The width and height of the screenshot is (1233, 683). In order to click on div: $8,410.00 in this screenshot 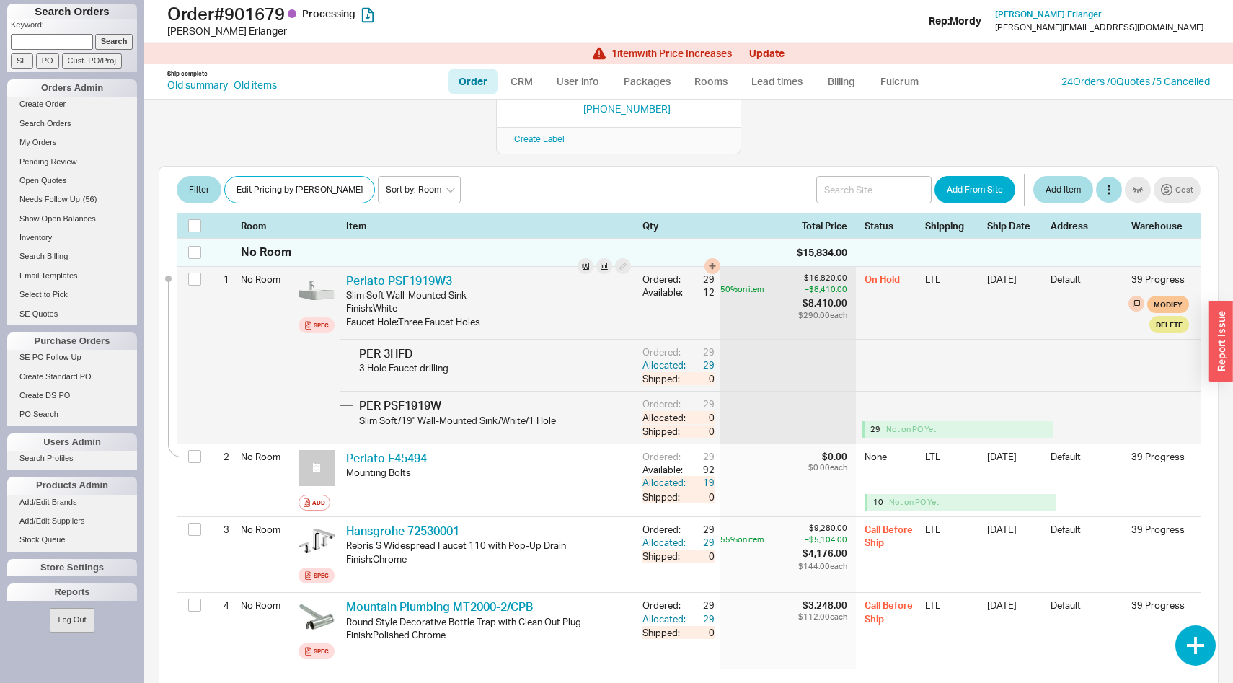, I will do `click(823, 303)`.